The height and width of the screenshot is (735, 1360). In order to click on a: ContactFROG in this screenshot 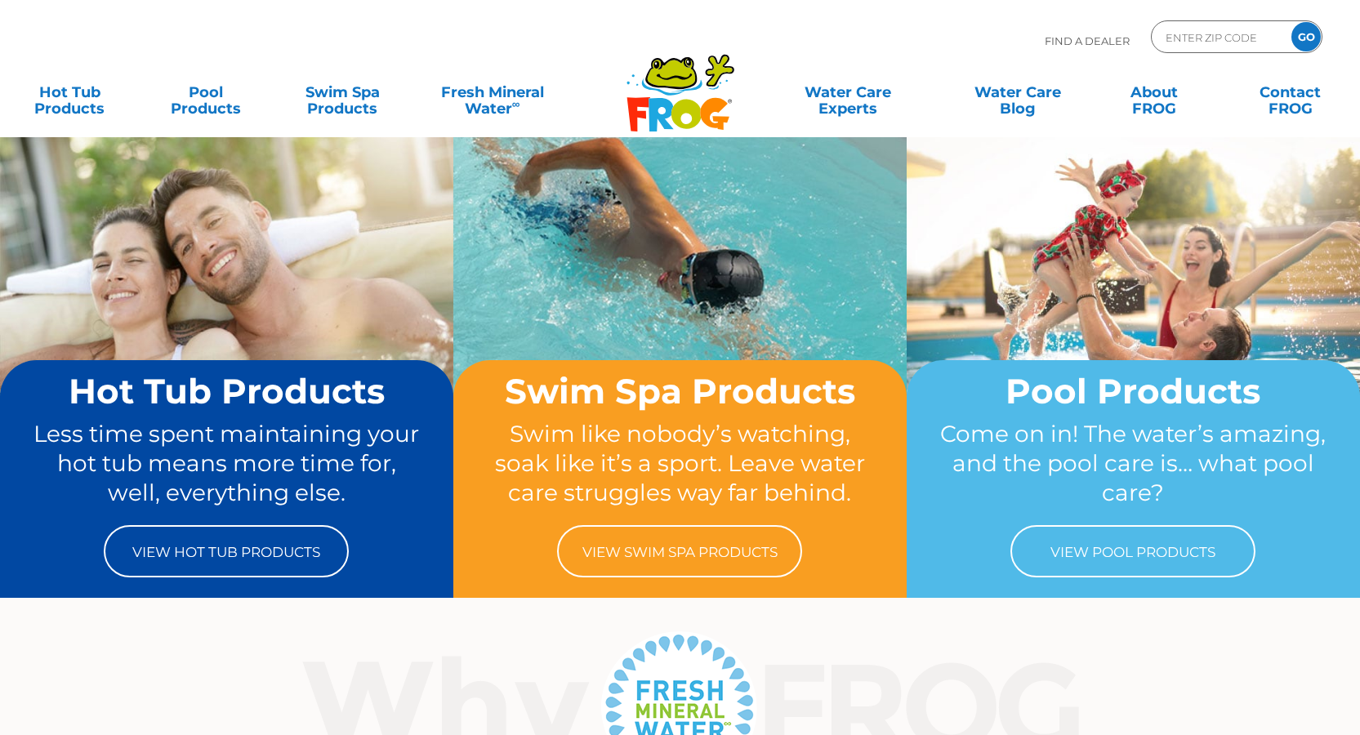, I will do `click(1291, 92)`.